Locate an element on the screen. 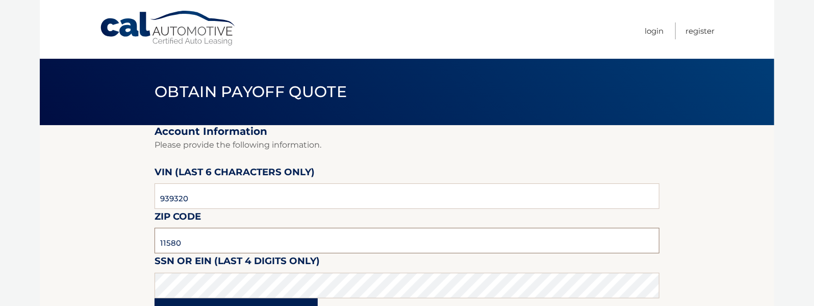 Image resolution: width=814 pixels, height=306 pixels. p: Please provide the following information. is located at coordinates (407, 145).